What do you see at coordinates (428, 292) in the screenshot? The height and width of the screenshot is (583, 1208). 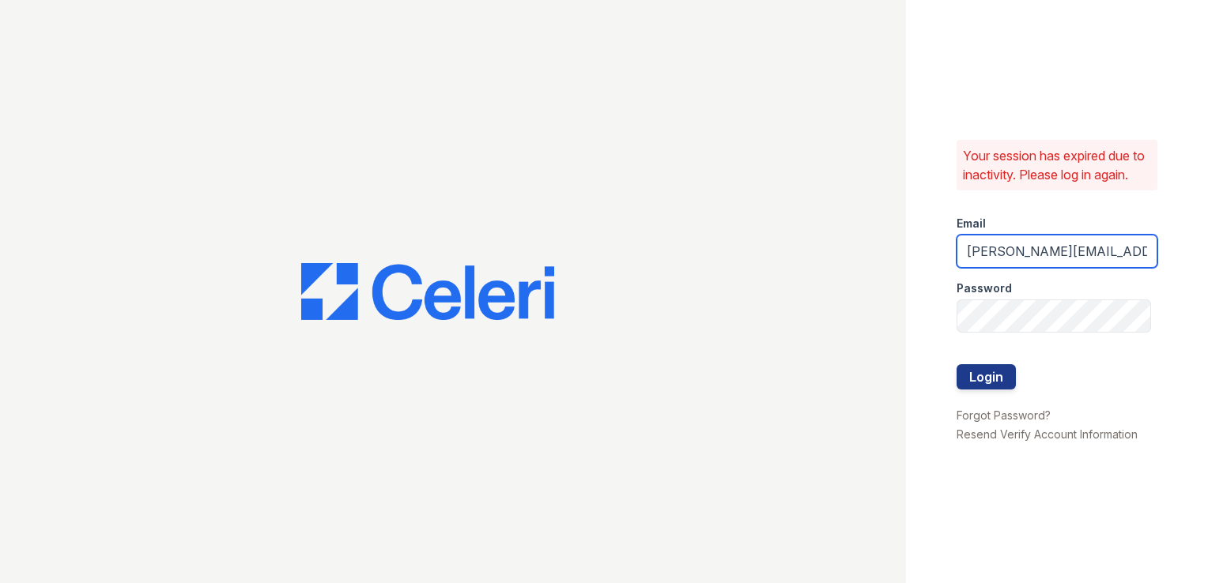 I see `img: CE_Logo_Blue-a8612792a0a2168367f1c8372b55b34899dd931a85d93a1a3d3e32e68fde9ad4.png` at bounding box center [428, 292].